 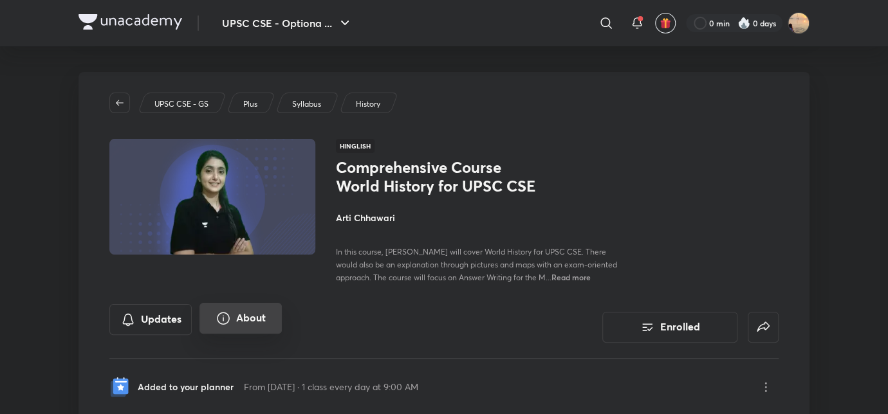 I want to click on img: Company Logo, so click(x=130, y=22).